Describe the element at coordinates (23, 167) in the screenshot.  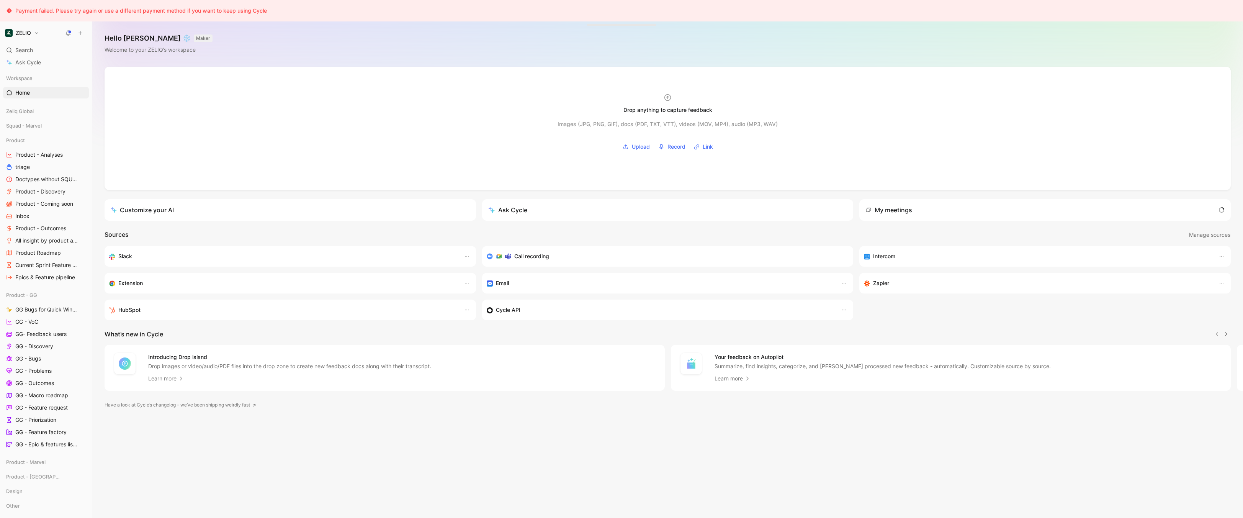
I see `span: triage` at that location.